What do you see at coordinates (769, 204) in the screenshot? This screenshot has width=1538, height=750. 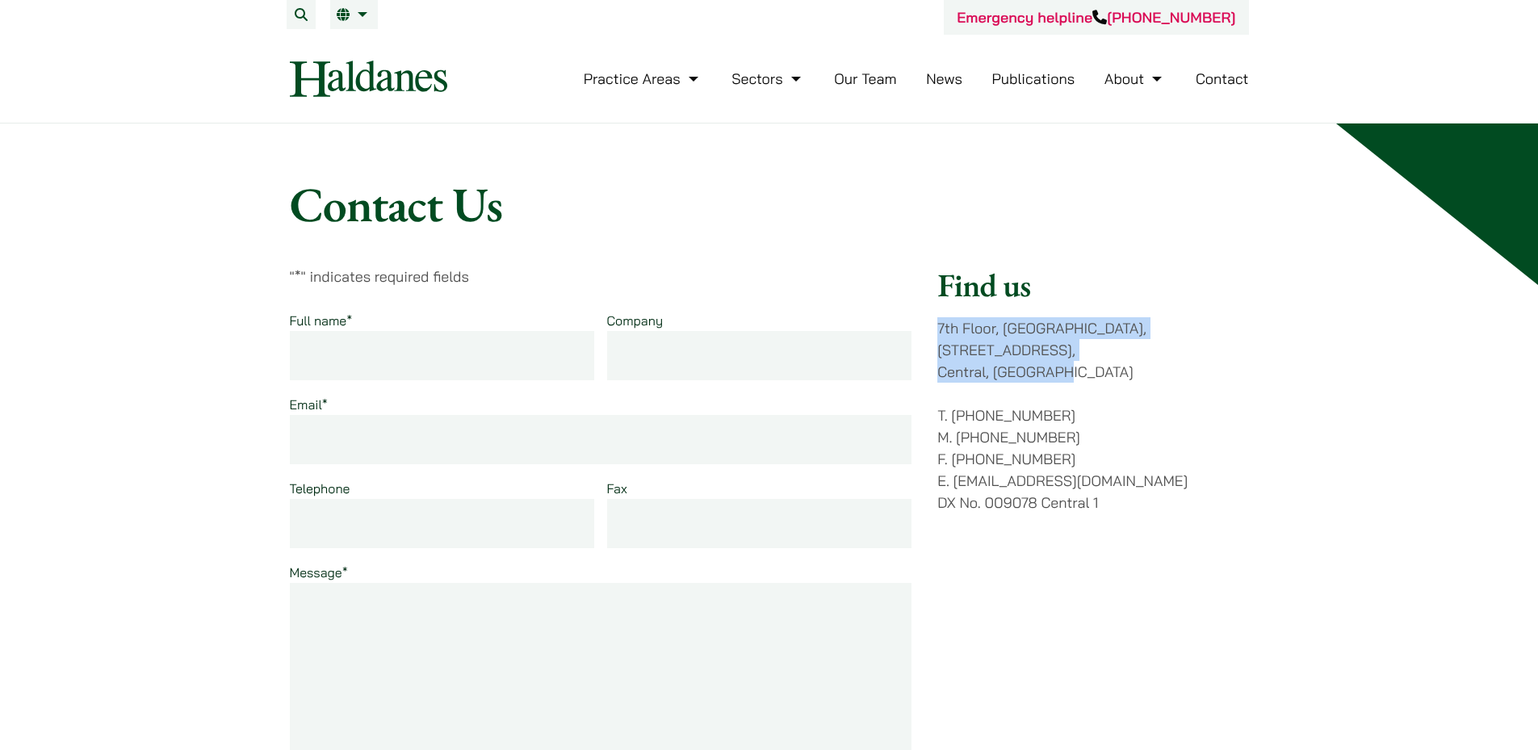 I see `h1: Contact Us` at bounding box center [769, 204].